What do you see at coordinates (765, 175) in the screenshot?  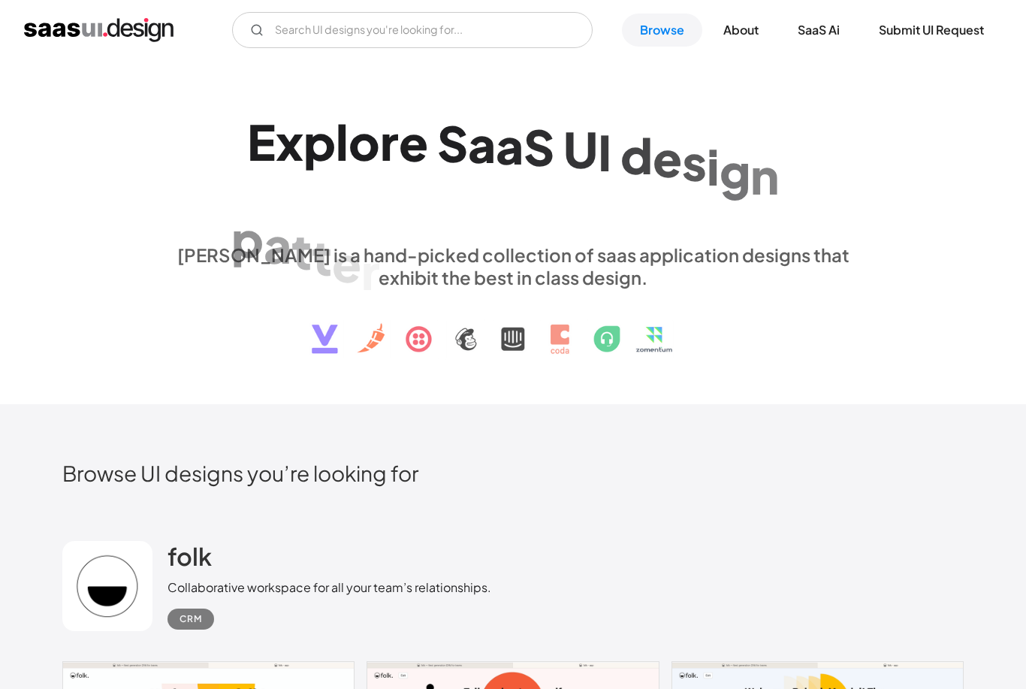 I see `div: n` at bounding box center [765, 175].